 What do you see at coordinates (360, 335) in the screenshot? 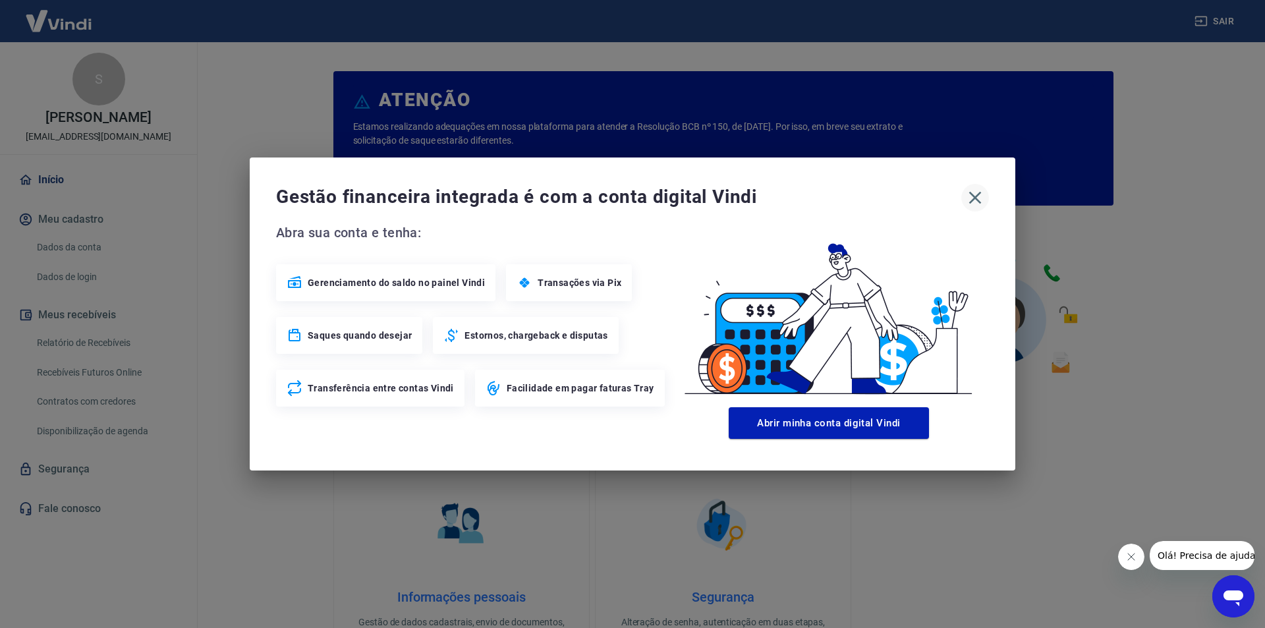
I see `span: Saques quando desejar` at bounding box center [360, 335].